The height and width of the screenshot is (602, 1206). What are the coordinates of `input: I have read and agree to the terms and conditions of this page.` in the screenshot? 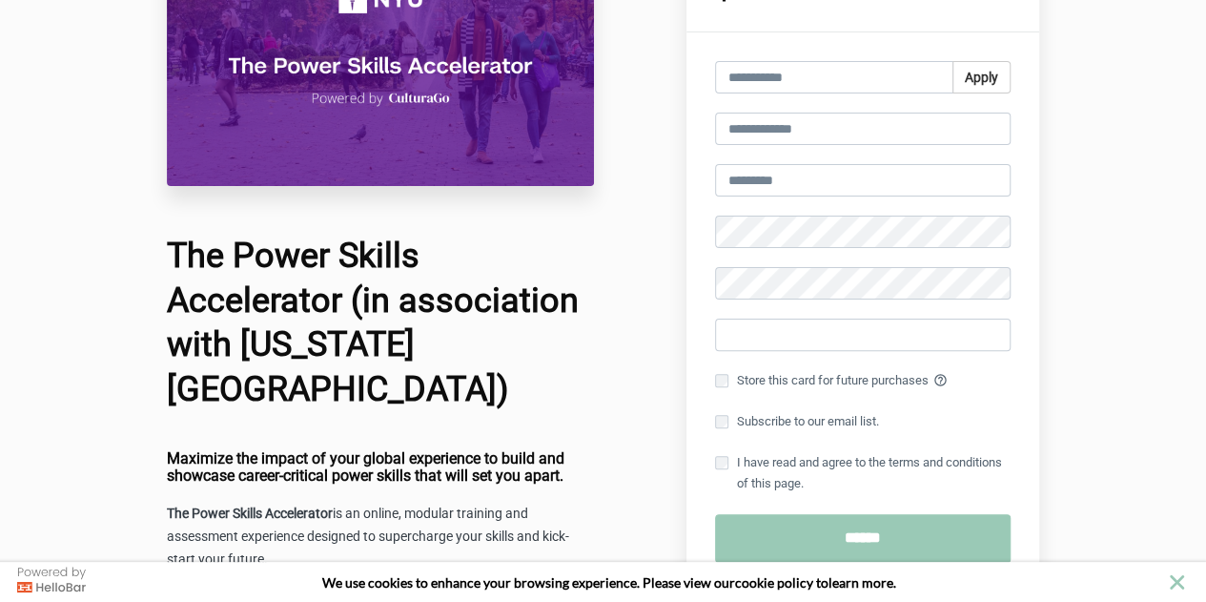 It's located at (722, 462).